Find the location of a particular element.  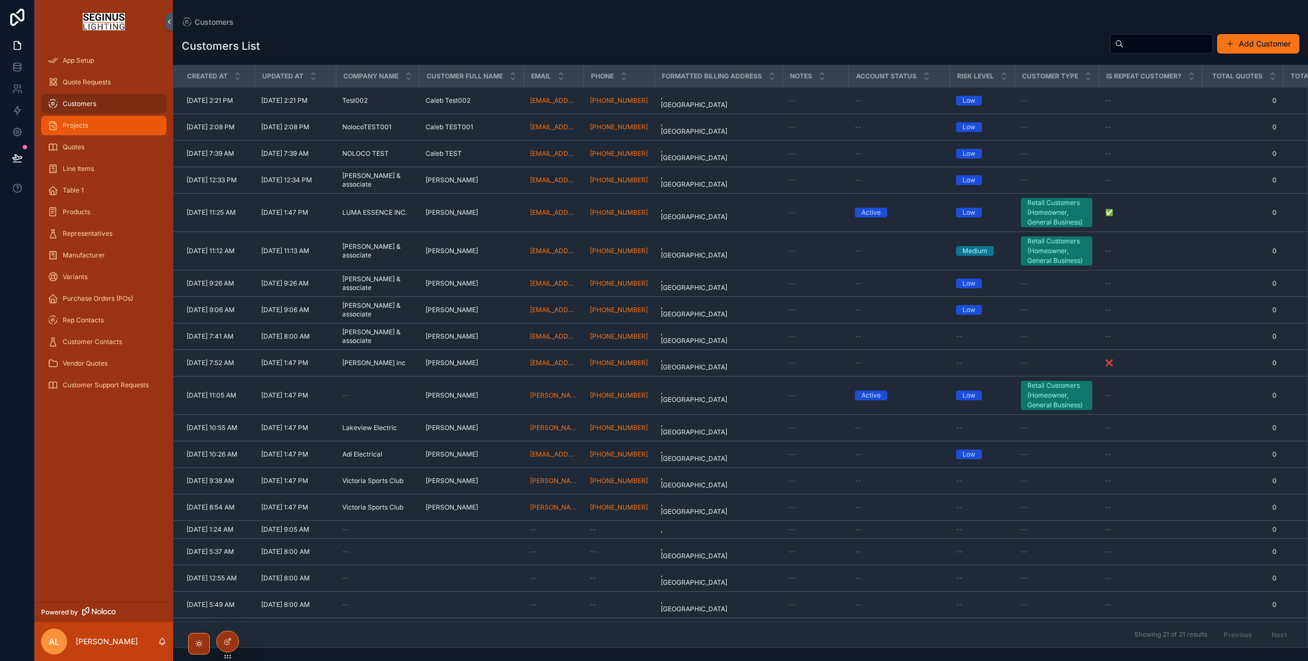

a: Customer Support Requests is located at coordinates (104, 385).